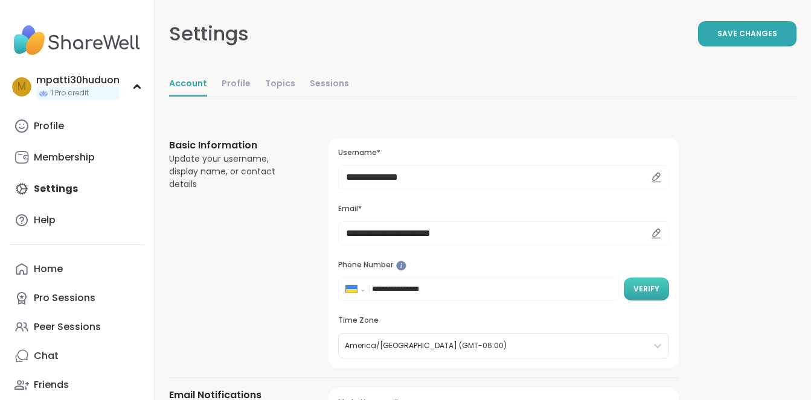 Image resolution: width=811 pixels, height=400 pixels. Describe the element at coordinates (280, 85) in the screenshot. I see `a: Topics` at that location.